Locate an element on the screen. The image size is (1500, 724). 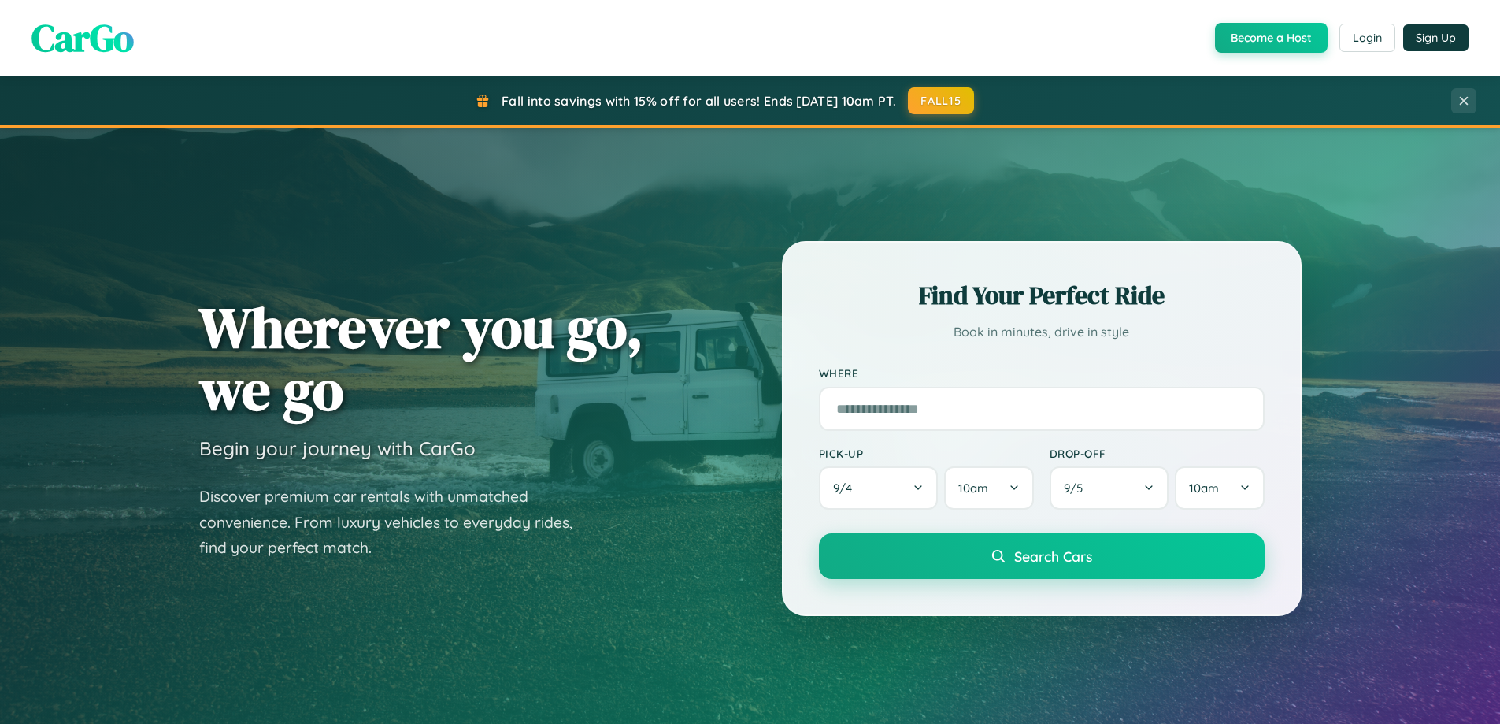
p: Discover premium car rentals with unmatched convenience. From luxury vehicles to everyday rides, ... is located at coordinates (396, 522).